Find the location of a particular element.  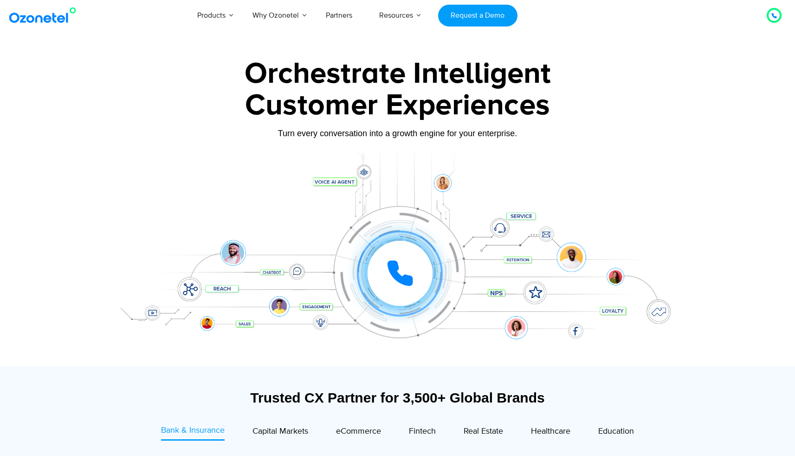

a: Capital Markets is located at coordinates (280, 432).